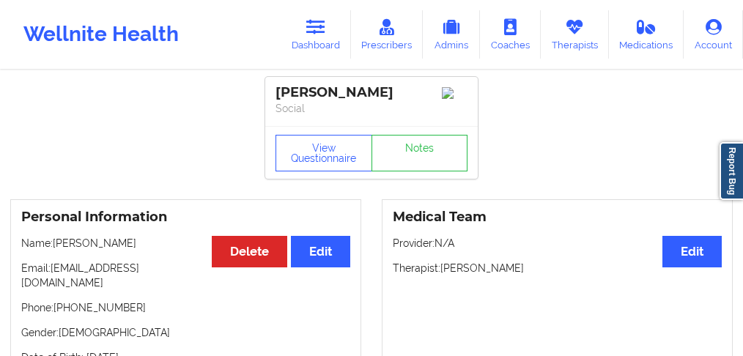  What do you see at coordinates (454, 93) in the screenshot?
I see `img: Image%2Fplaceholer-image.png` at bounding box center [454, 93].